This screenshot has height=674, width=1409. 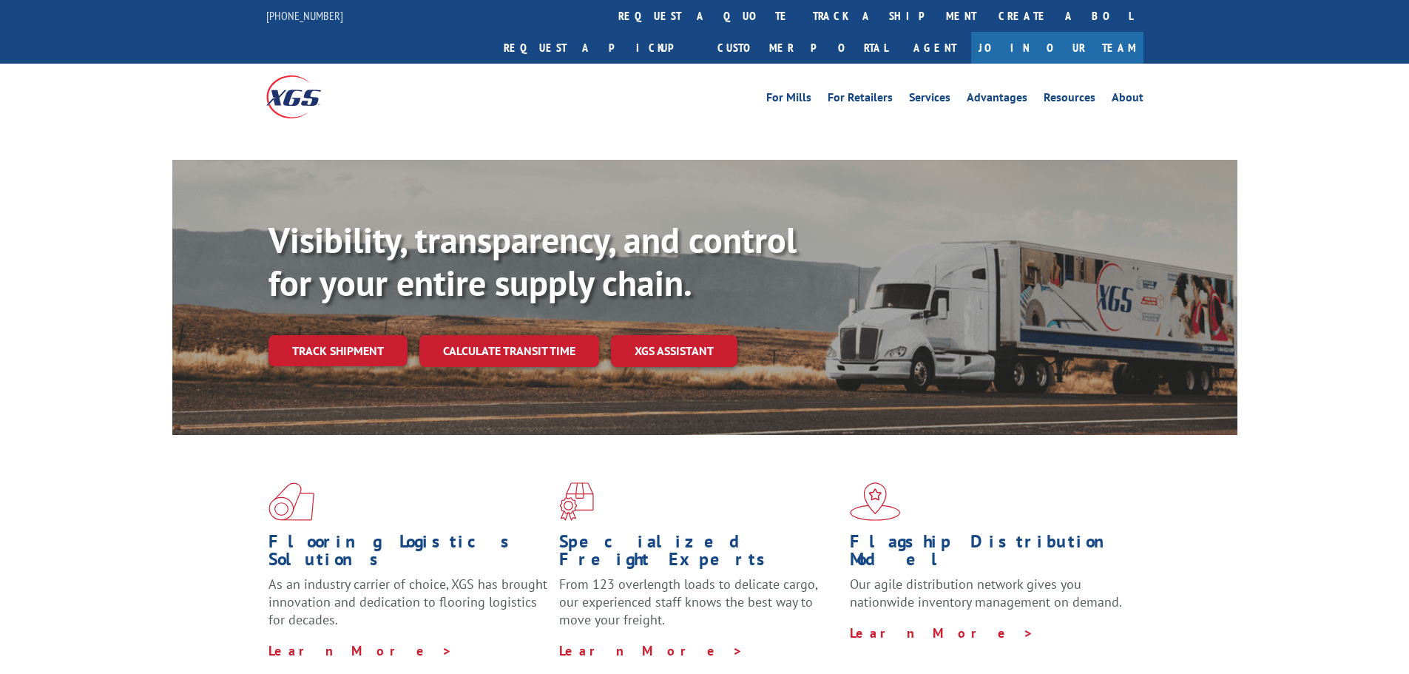 I want to click on a: Calculate transit time, so click(x=509, y=351).